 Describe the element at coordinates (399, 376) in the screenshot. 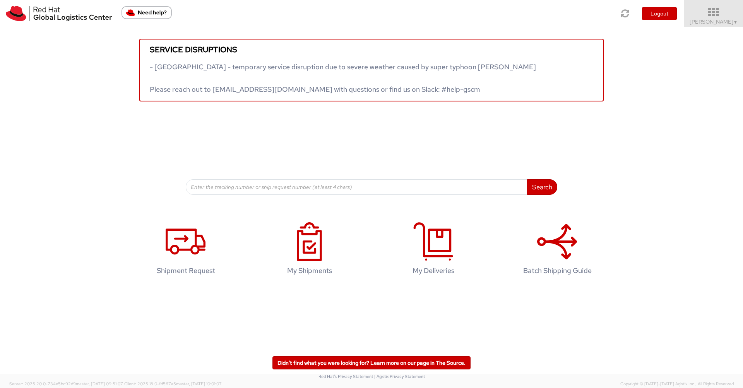

I see `a: | Agistix Privacy Statement` at that location.